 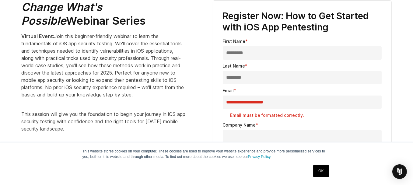 I want to click on h2: Webinar Series, so click(x=104, y=14).